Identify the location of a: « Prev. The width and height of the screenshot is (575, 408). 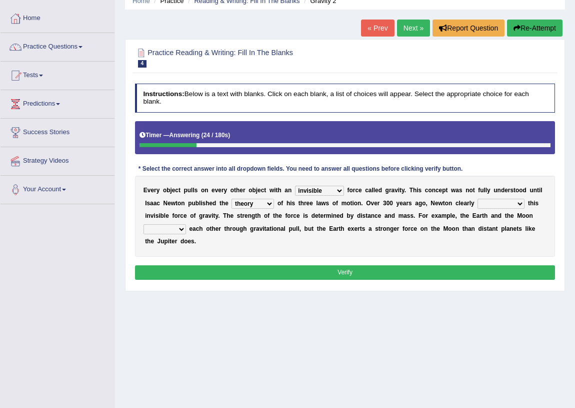
(378, 28).